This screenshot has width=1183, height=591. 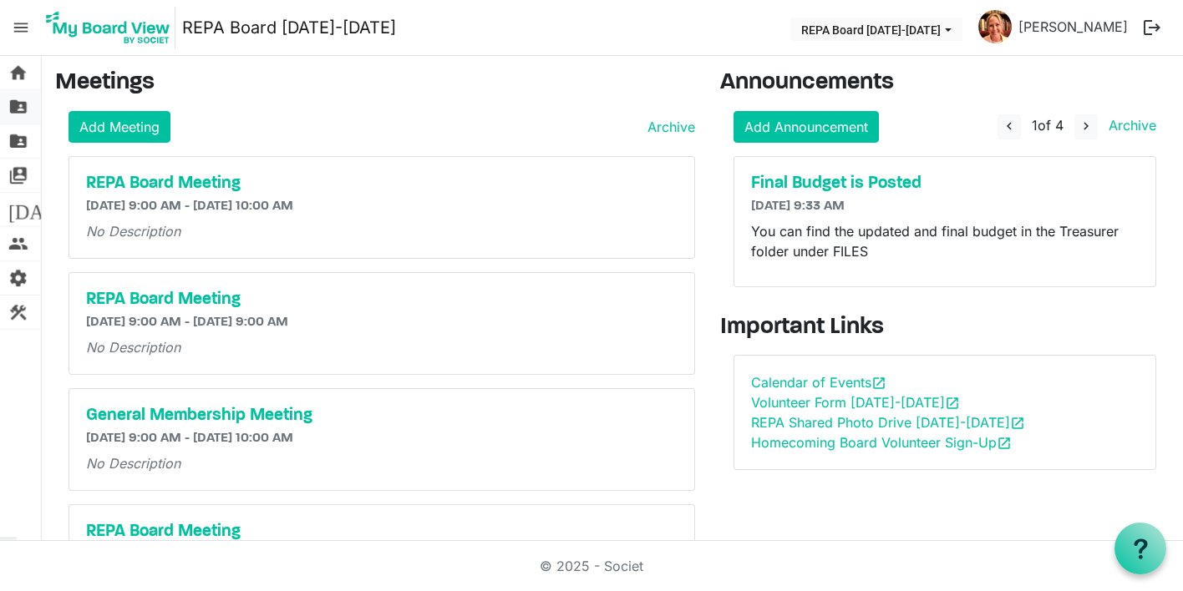 I want to click on h3: Announcements, so click(x=945, y=84).